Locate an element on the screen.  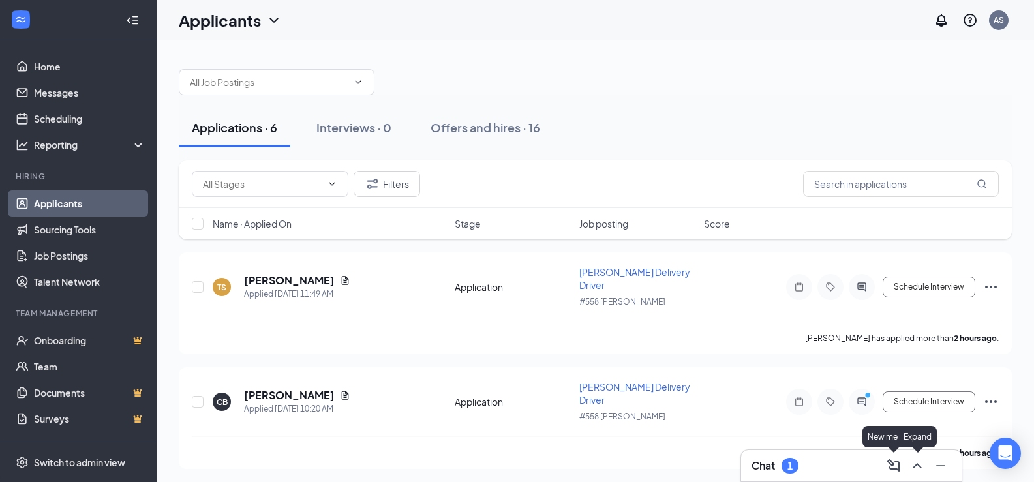
div: Reporting is located at coordinates (90, 145).